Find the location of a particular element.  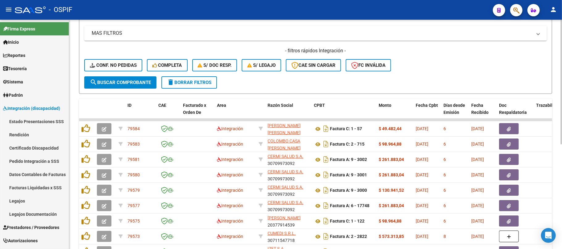

span: 79577 is located at coordinates (134, 206).